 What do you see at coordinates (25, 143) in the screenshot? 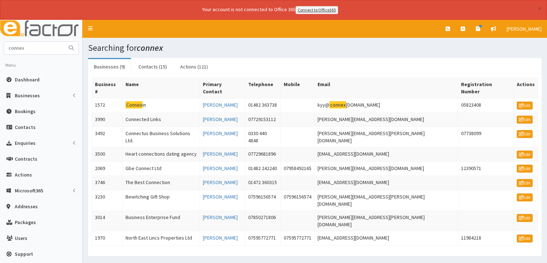
I see `span: Enquiries` at bounding box center [25, 143].